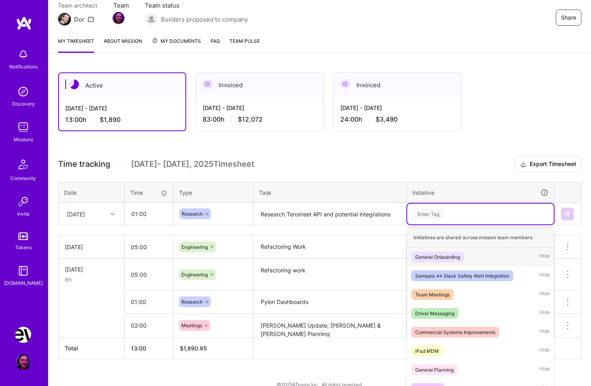 The image size is (591, 386). What do you see at coordinates (429, 214) in the screenshot?
I see `div: Enter Tag` at bounding box center [429, 214].